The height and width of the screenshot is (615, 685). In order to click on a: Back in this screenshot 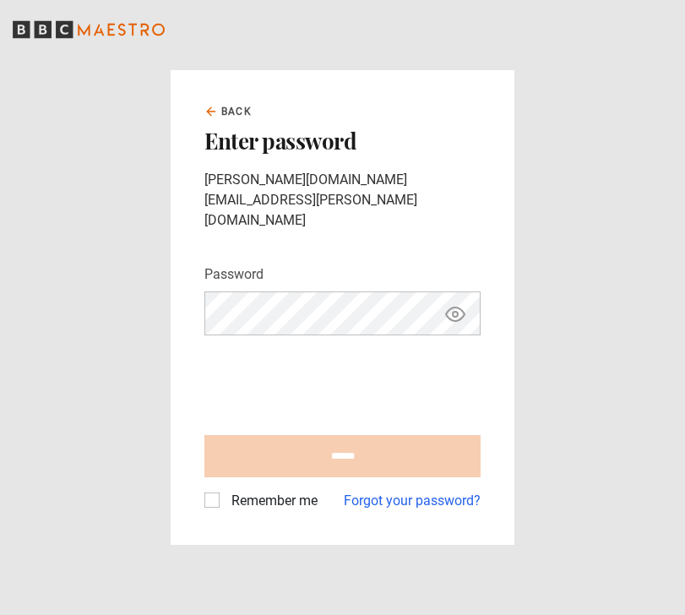, I will do `click(228, 112)`.